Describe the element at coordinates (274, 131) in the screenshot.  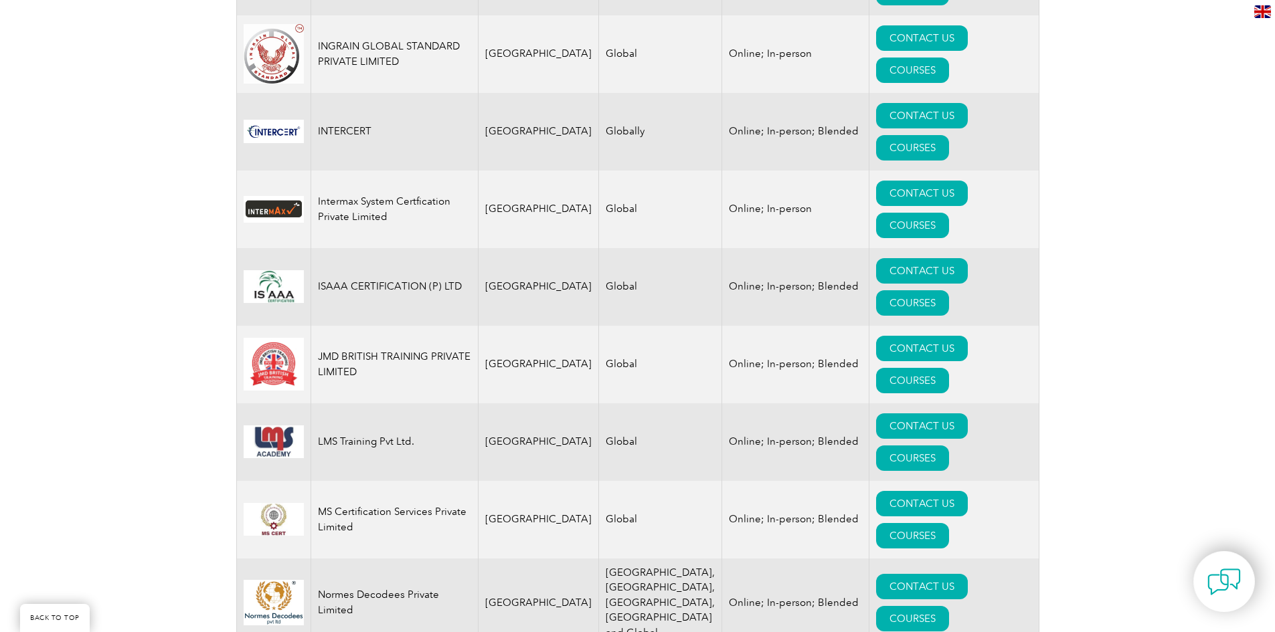
I see `img: f72924ac-d9bc-ea11-a814-000d3a79823d-logo.jpg` at that location.